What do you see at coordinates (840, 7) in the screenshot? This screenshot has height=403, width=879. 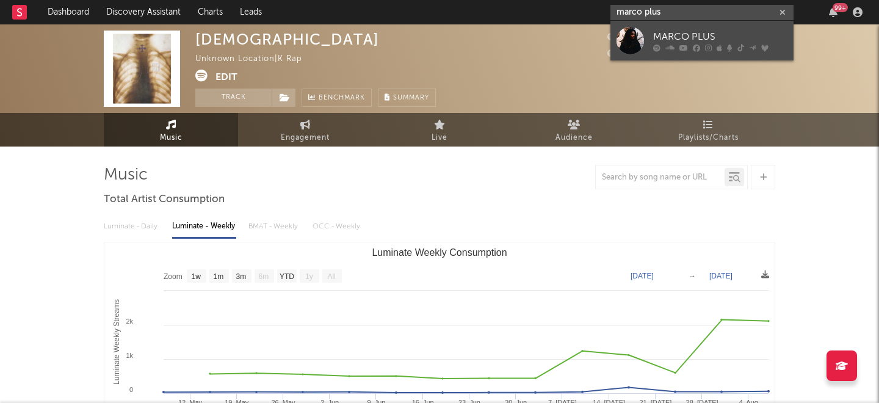 I see `div: 99 +` at bounding box center [840, 7].